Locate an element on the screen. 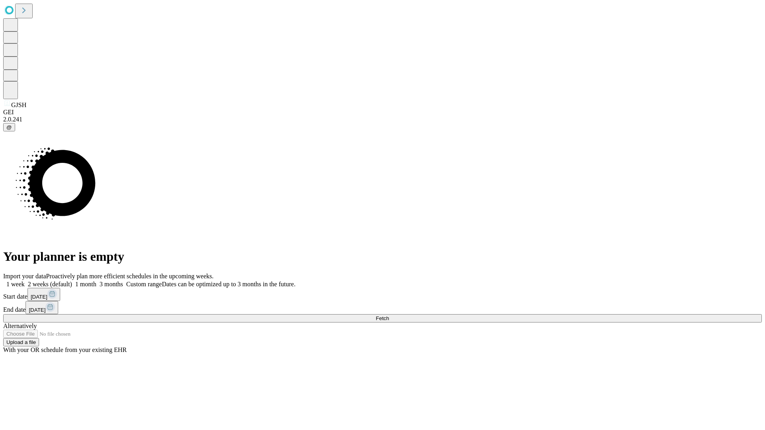 Image resolution: width=765 pixels, height=430 pixels. div: Start date is located at coordinates (382, 294).